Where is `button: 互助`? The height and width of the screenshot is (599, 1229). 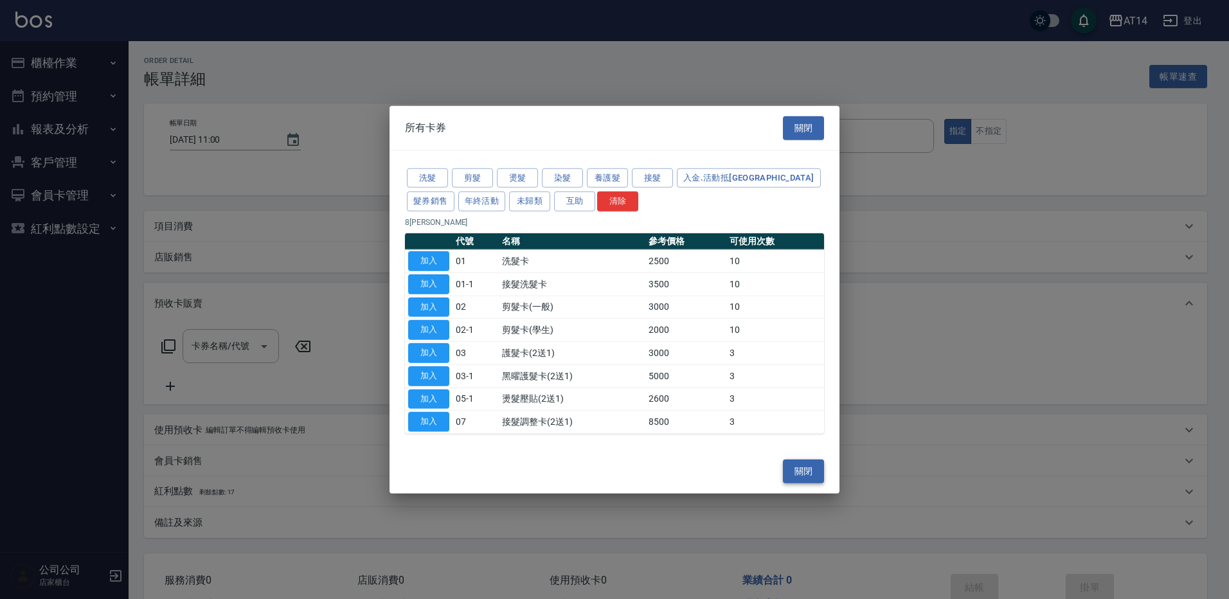
button: 互助 is located at coordinates (574, 201).